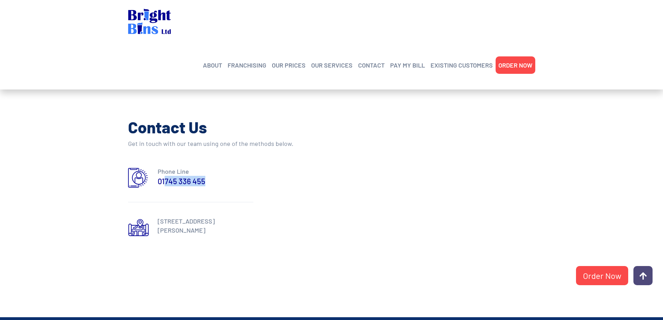 Image resolution: width=663 pixels, height=320 pixels. Describe the element at coordinates (245, 127) in the screenshot. I see `h2: Contact Us` at that location.